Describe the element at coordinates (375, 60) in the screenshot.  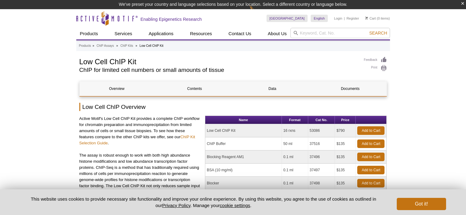
I see `a: Feedback` at that location.